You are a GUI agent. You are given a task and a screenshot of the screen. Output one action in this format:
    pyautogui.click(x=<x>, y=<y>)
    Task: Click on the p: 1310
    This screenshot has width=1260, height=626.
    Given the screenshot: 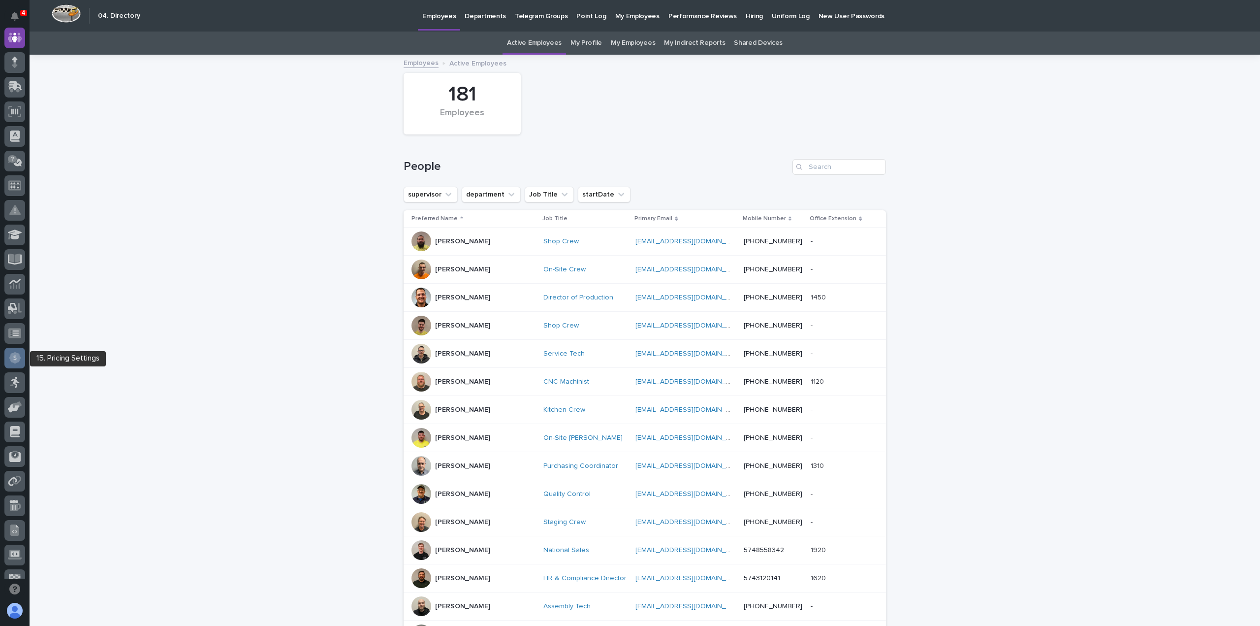 What is the action you would take?
    pyautogui.click(x=818, y=465)
    